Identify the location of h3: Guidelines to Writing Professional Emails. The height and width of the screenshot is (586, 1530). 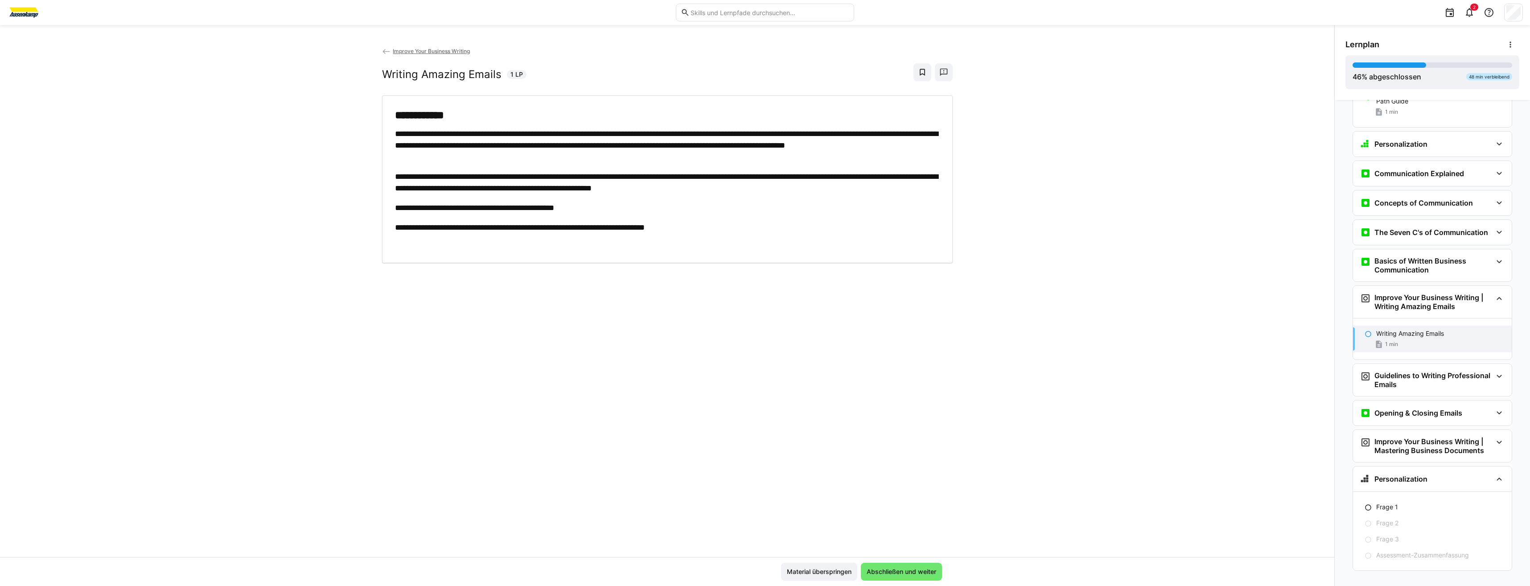
(1433, 380).